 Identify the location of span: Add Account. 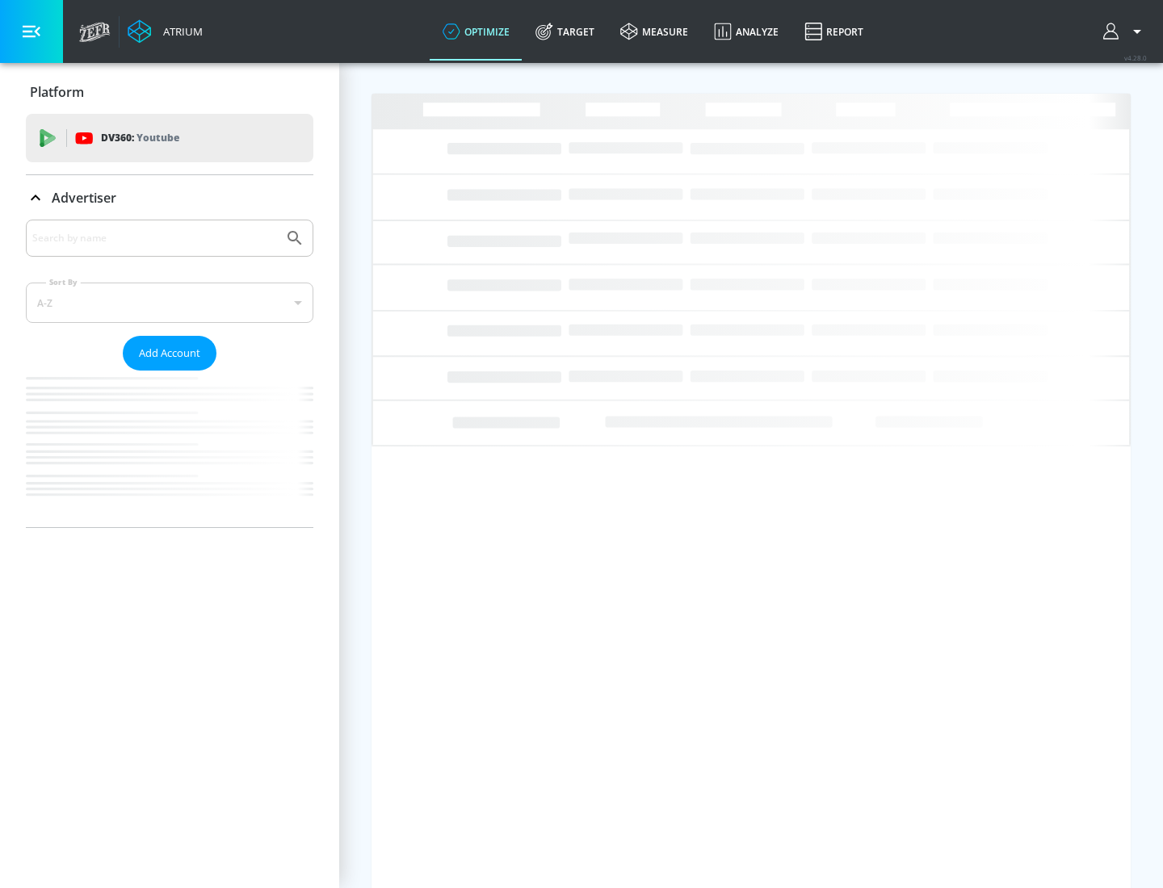
(170, 353).